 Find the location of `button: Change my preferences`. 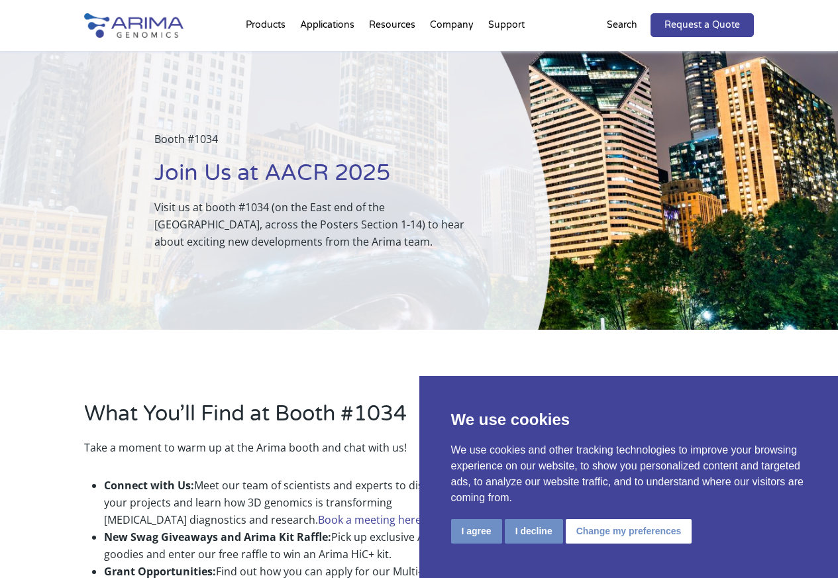

button: Change my preferences is located at coordinates (629, 531).